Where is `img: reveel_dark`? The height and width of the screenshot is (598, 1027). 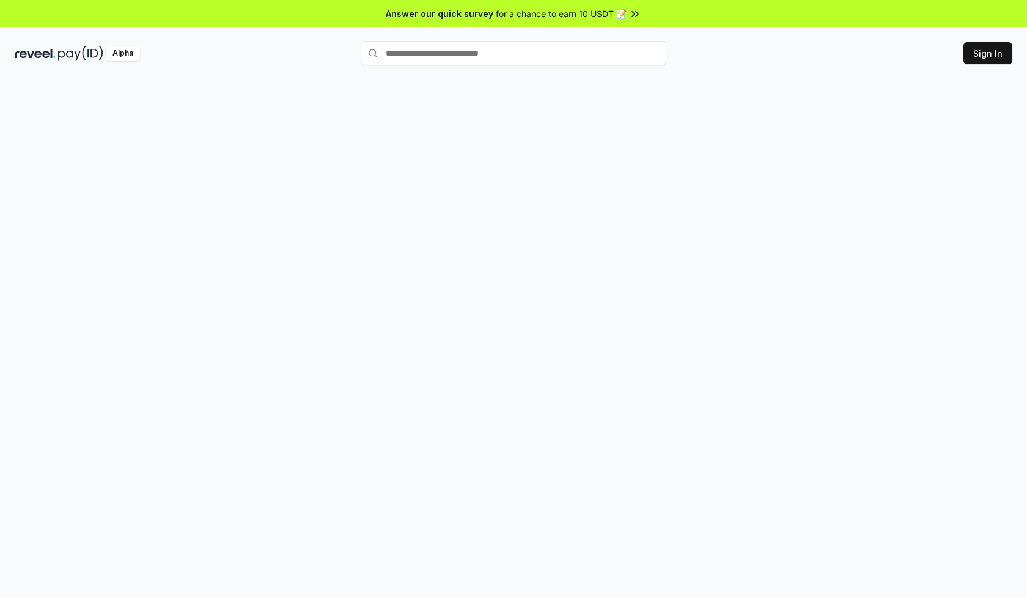 img: reveel_dark is located at coordinates (35, 53).